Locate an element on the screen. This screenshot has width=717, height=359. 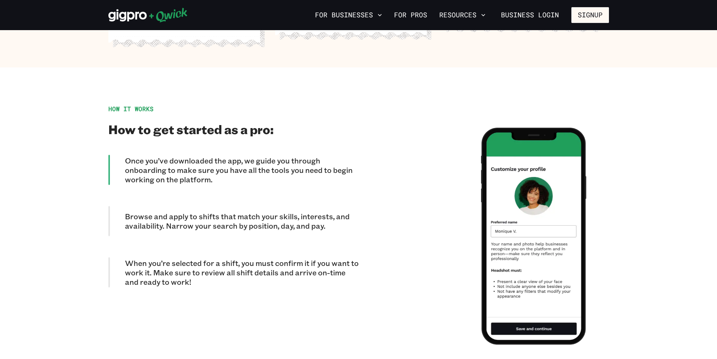
div: HOW IT WORKS is located at coordinates (233, 109).